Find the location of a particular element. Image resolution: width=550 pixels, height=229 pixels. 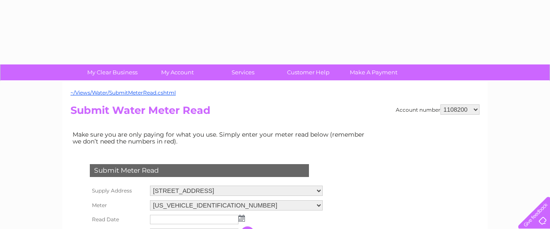

a: Customer Help is located at coordinates (308, 72).